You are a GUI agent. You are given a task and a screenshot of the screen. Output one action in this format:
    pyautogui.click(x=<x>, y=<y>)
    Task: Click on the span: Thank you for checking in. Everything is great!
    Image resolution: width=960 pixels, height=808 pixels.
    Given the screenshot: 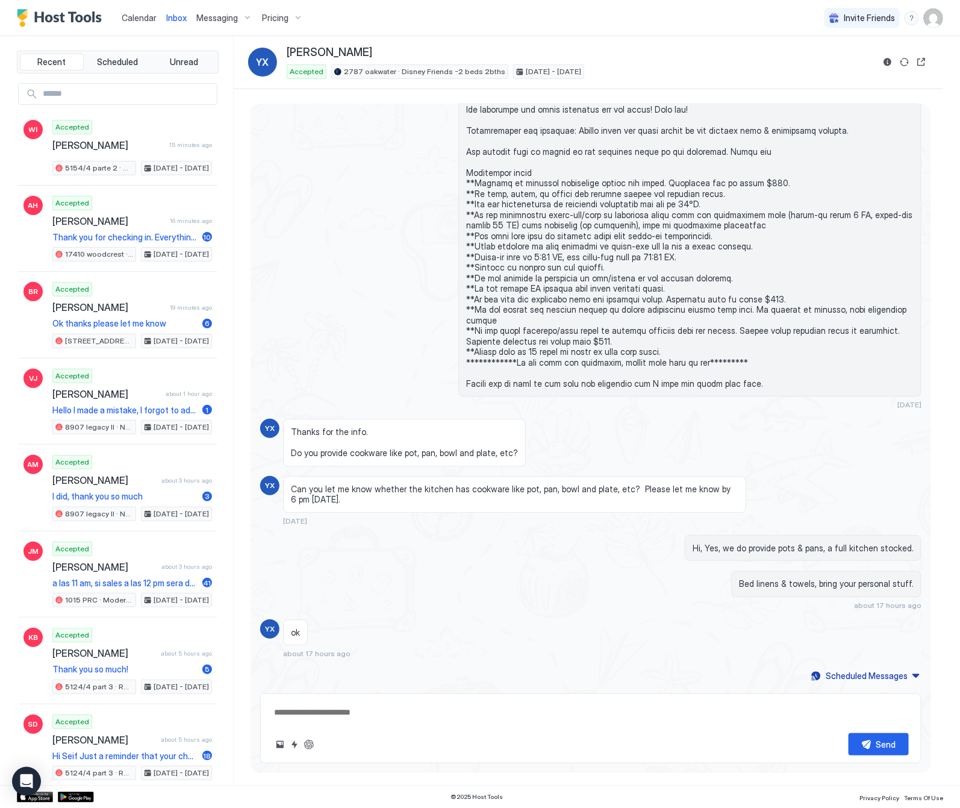 What is the action you would take?
    pyautogui.click(x=125, y=237)
    